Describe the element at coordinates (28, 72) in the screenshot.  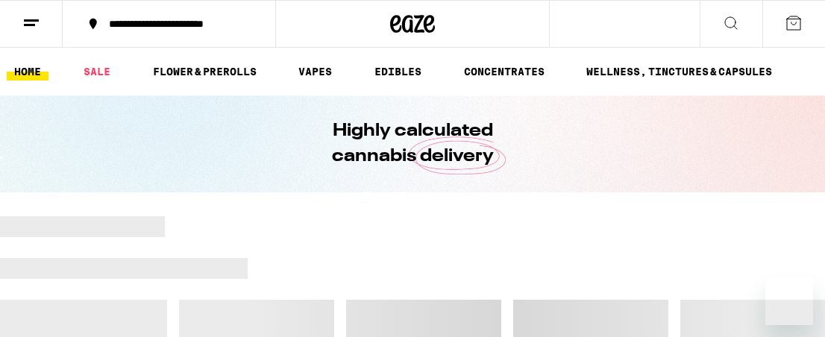
I see `a: HOME` at that location.